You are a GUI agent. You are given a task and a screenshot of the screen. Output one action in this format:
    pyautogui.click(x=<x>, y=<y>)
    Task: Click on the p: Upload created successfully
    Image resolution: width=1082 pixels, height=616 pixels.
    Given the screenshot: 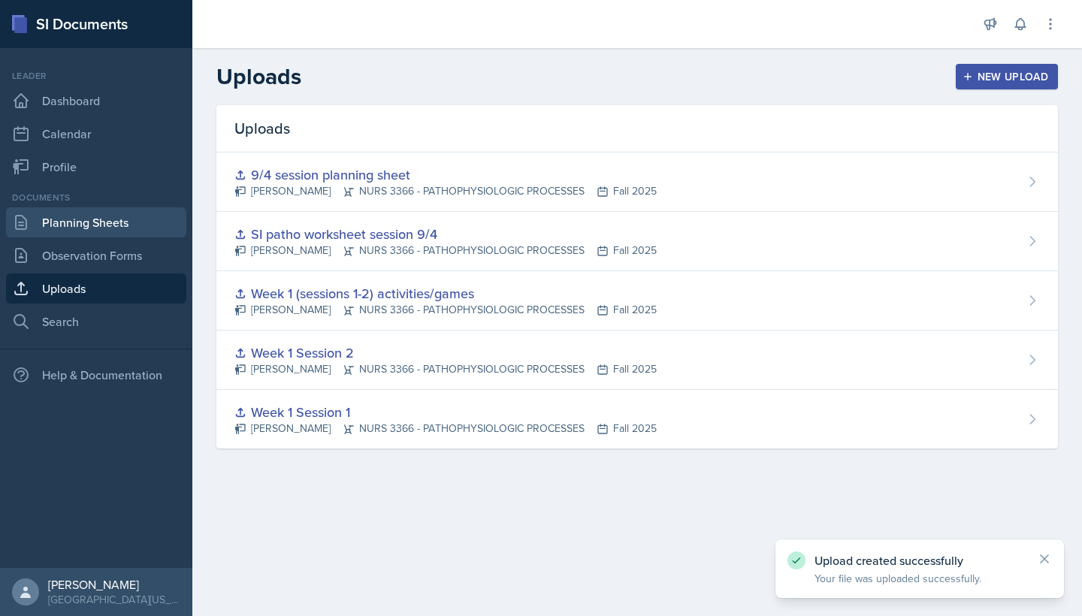 What is the action you would take?
    pyautogui.click(x=920, y=561)
    